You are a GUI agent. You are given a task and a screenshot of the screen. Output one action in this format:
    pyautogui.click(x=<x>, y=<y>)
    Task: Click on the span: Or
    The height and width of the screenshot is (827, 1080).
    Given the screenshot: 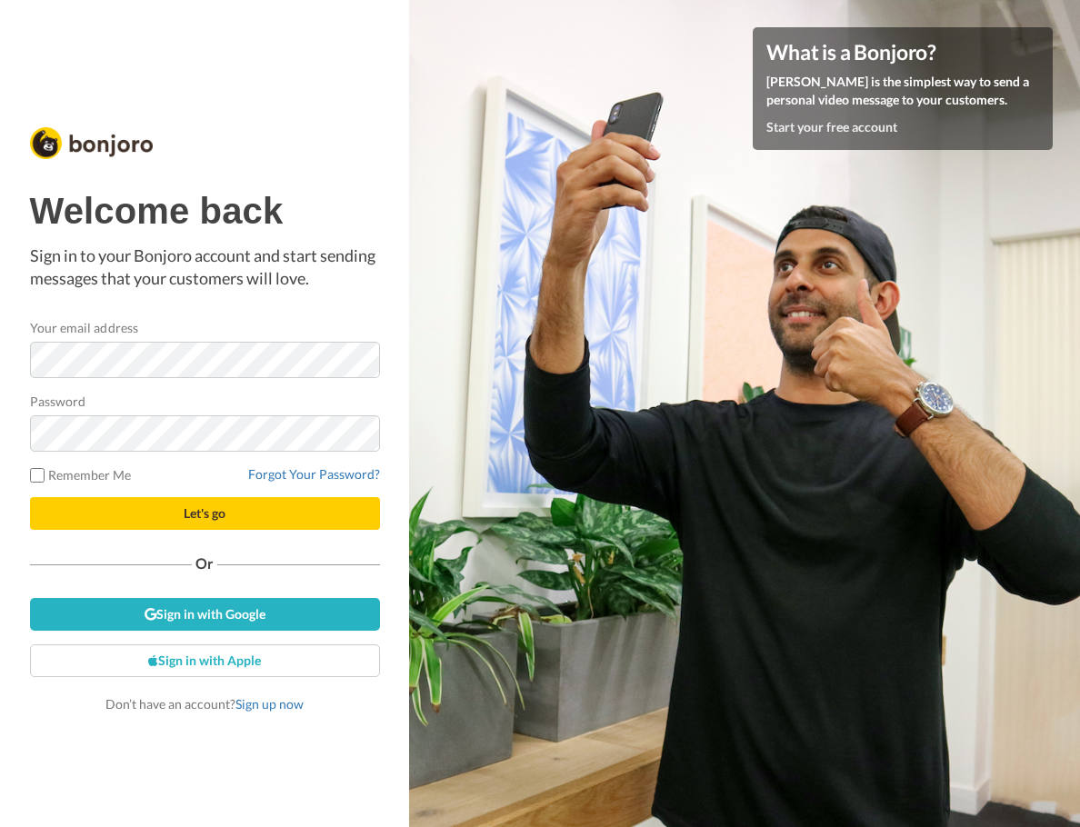 What is the action you would take?
    pyautogui.click(x=205, y=564)
    